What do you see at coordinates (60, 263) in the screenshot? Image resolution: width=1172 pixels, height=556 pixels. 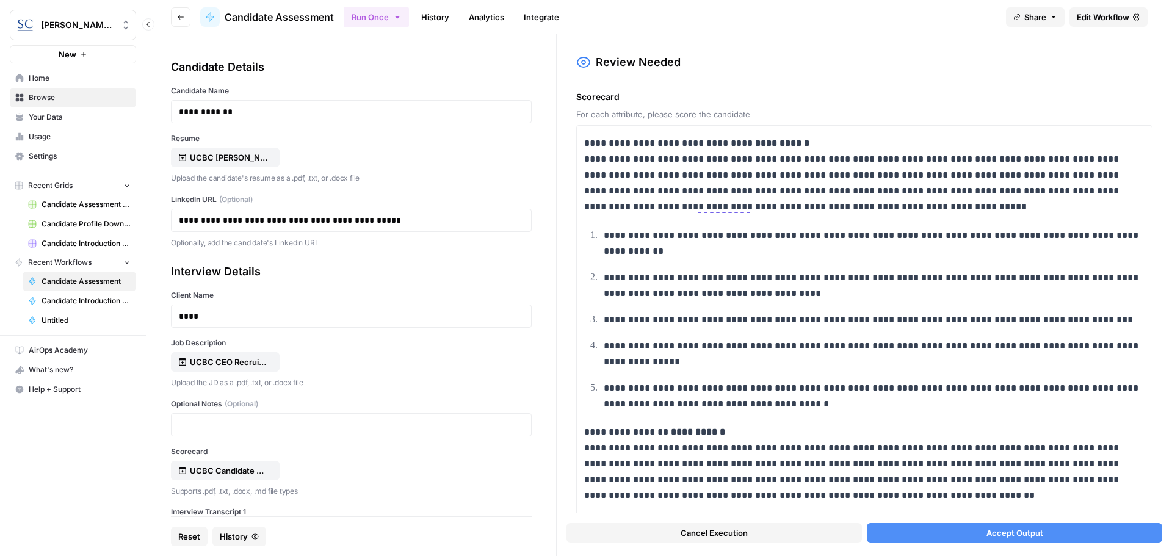 I see `span: Recent Workflows` at bounding box center [60, 263].